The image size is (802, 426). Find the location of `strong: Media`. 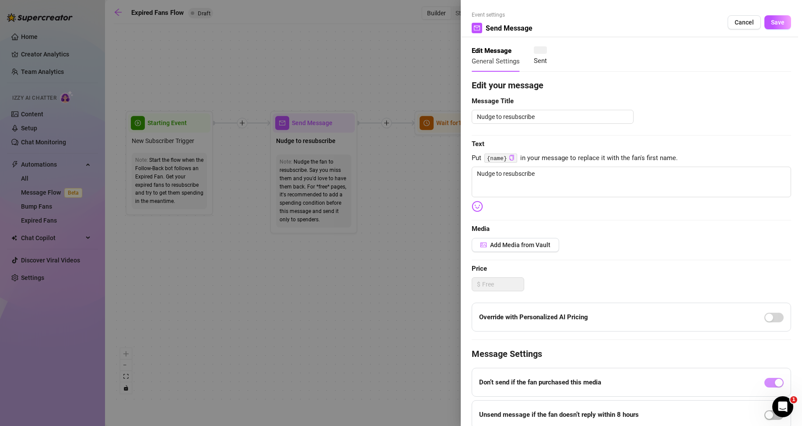

strong: Media is located at coordinates (481, 229).